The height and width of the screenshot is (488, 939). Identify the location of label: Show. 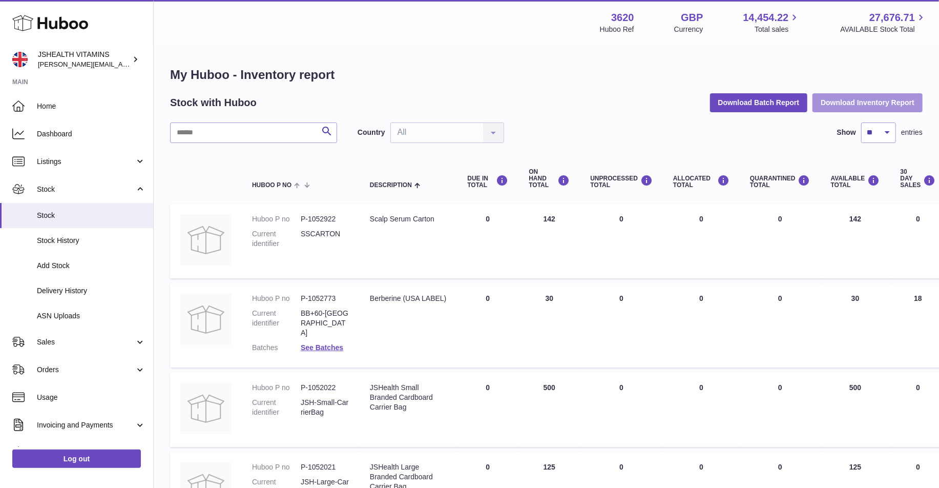
(846, 132).